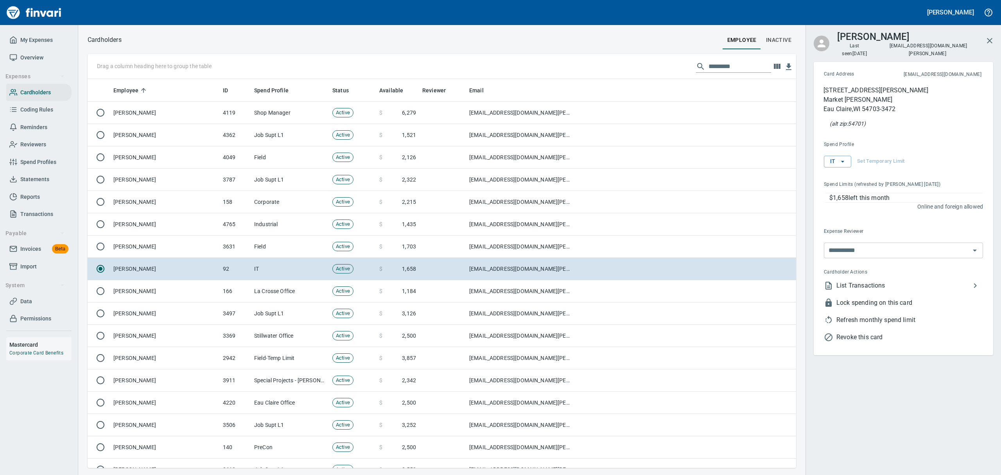 The image size is (1001, 475). What do you see at coordinates (131, 90) in the screenshot?
I see `span: Employee` at bounding box center [131, 90].